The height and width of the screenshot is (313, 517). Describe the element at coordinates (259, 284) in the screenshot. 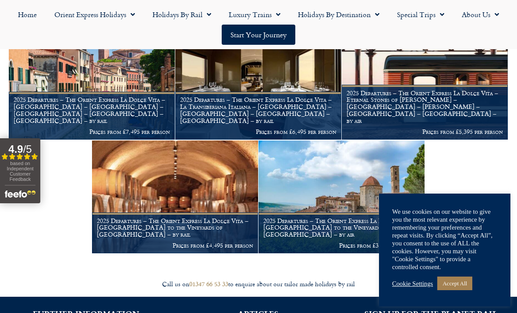

I see `div: Call us on to enquire about our tailor made holidays by rail` at that location.